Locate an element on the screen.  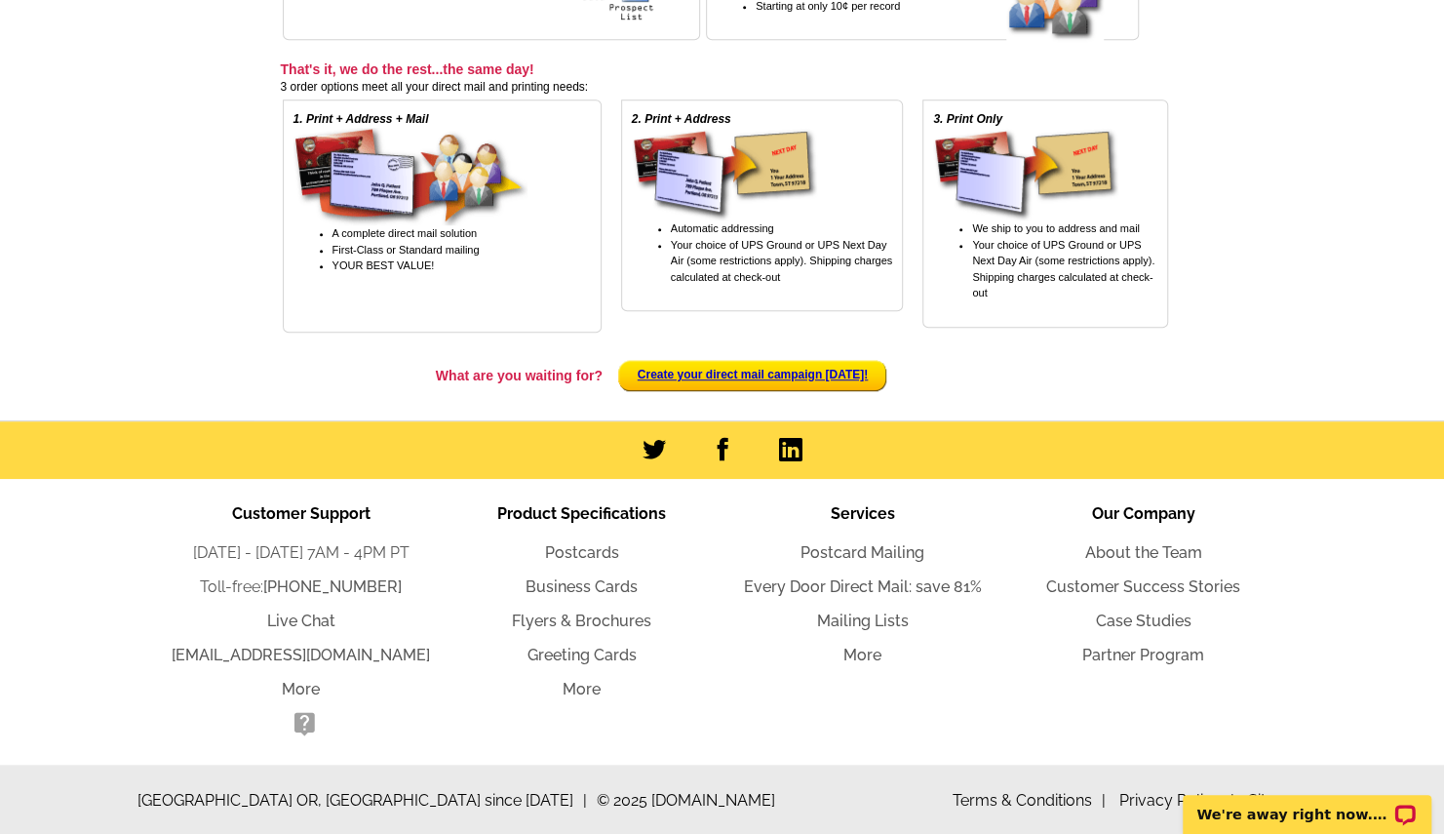
a: Flyers & Brochures is located at coordinates (581, 620).